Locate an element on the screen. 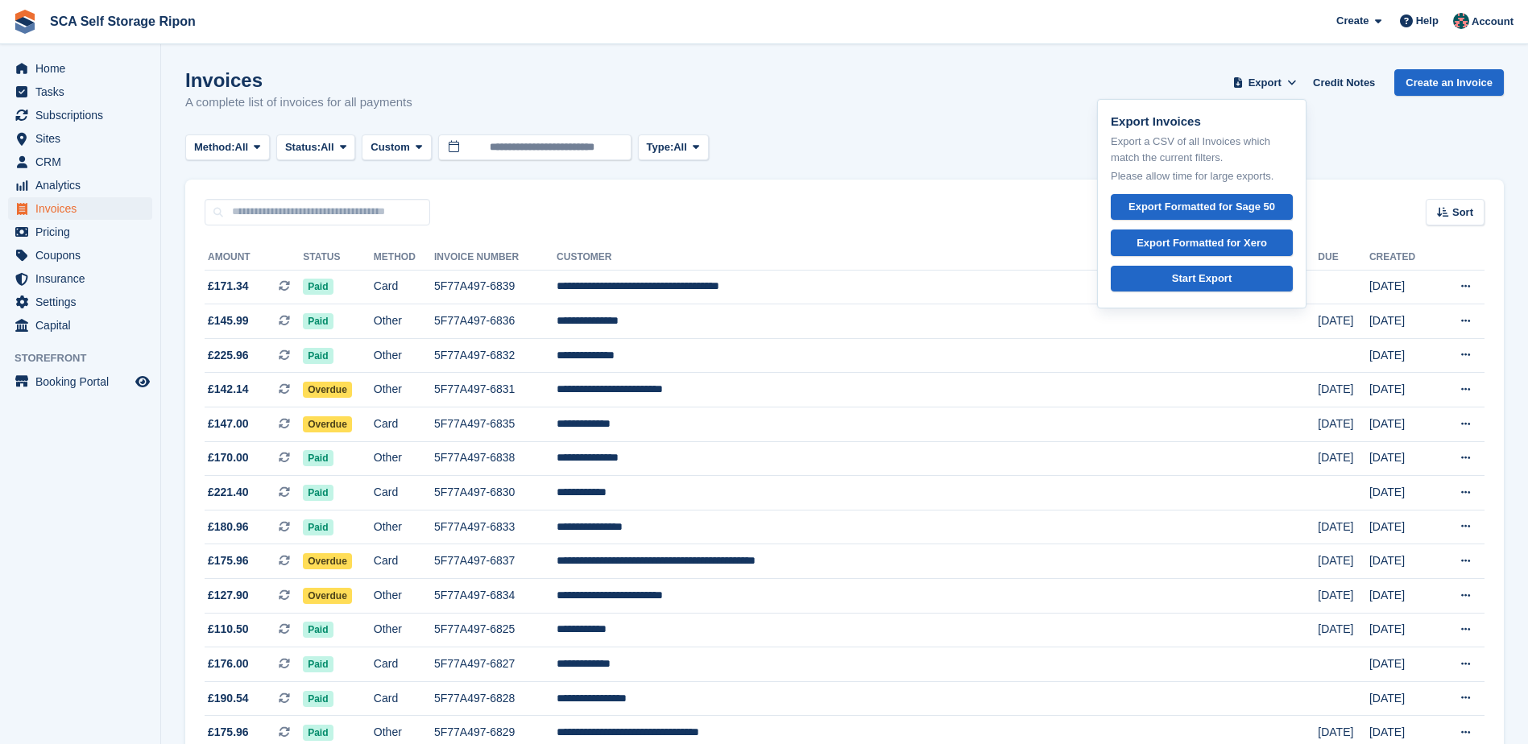  p: A complete list of invoices for all payments is located at coordinates (299, 102).